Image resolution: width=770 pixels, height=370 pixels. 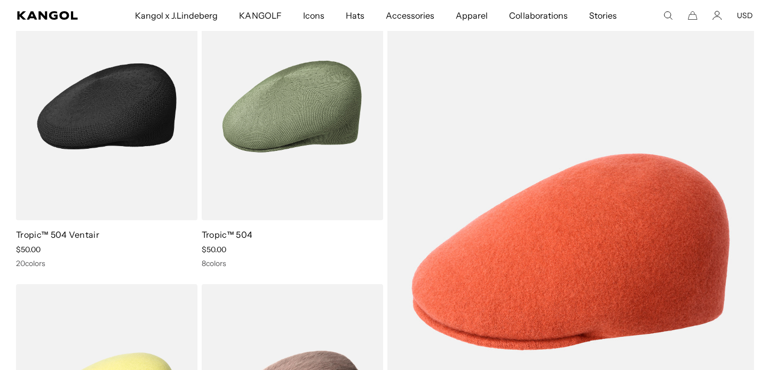 I want to click on button: USD, so click(x=745, y=15).